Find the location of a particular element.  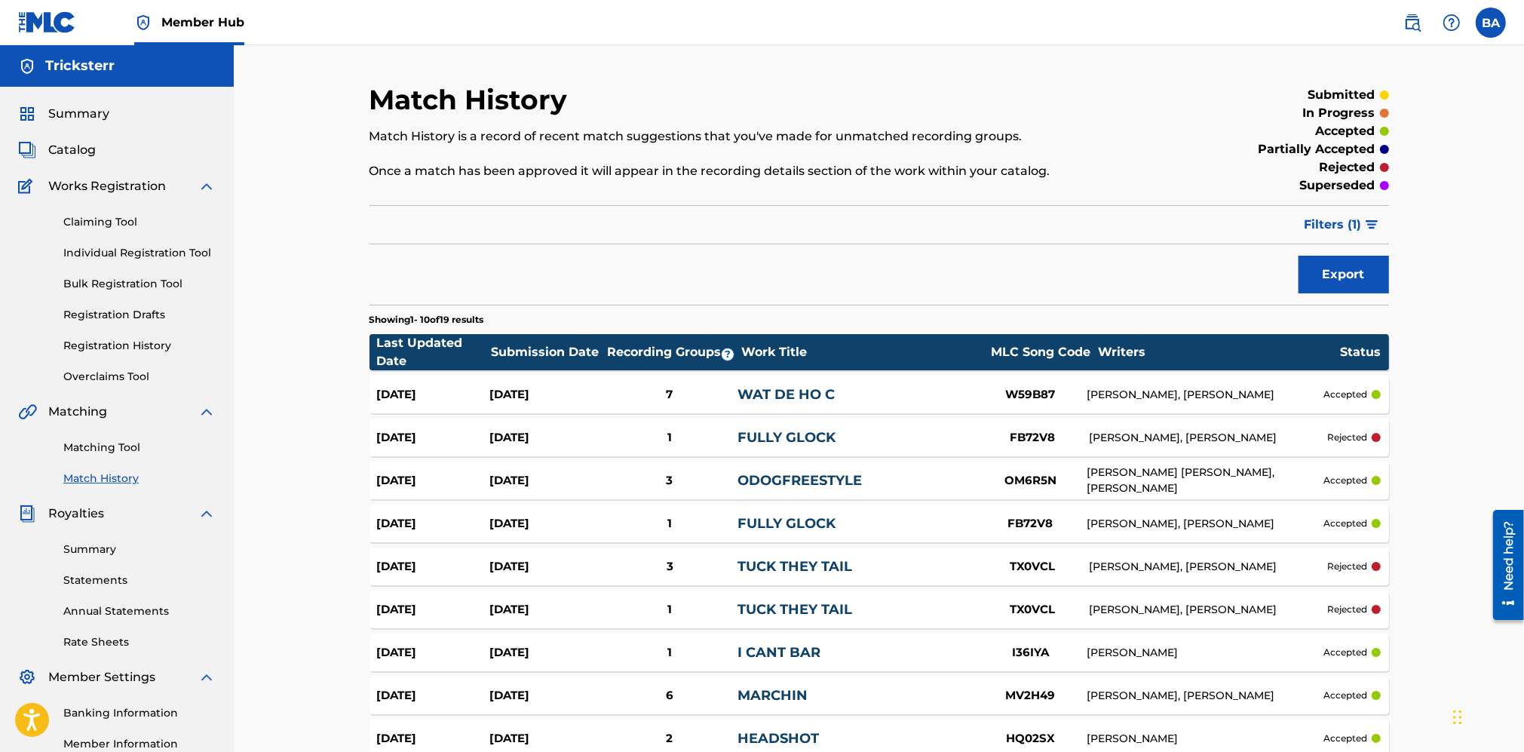

a: Annual Statements is located at coordinates (140, 611).